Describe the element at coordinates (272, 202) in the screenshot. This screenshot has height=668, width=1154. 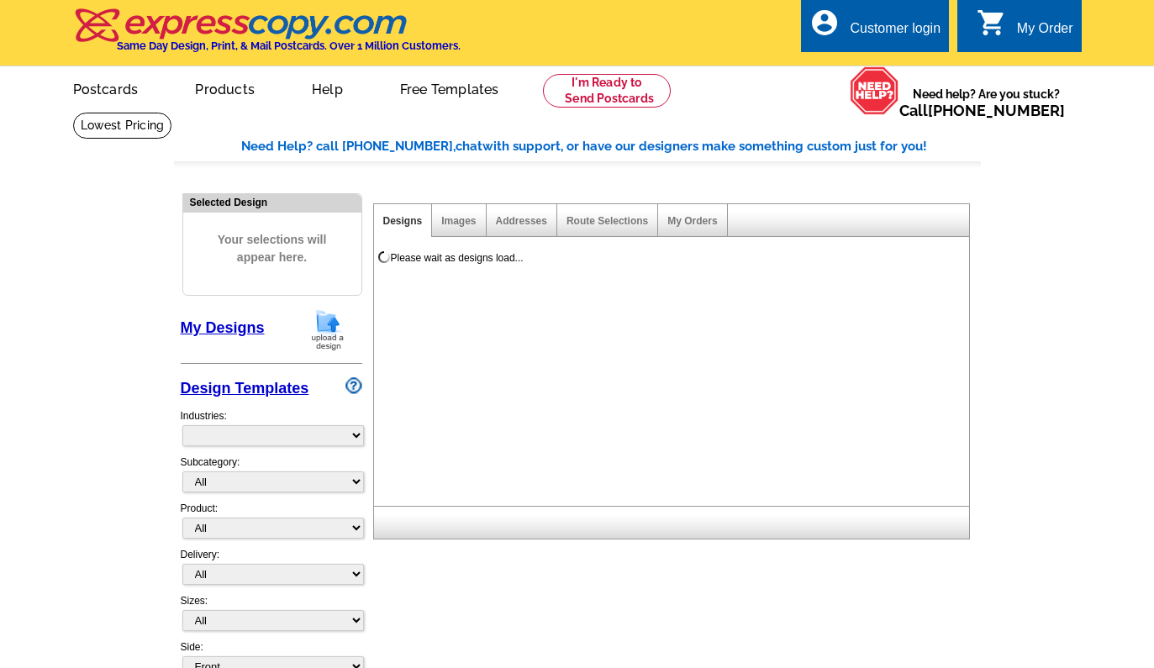
I see `div: Selected Design` at that location.